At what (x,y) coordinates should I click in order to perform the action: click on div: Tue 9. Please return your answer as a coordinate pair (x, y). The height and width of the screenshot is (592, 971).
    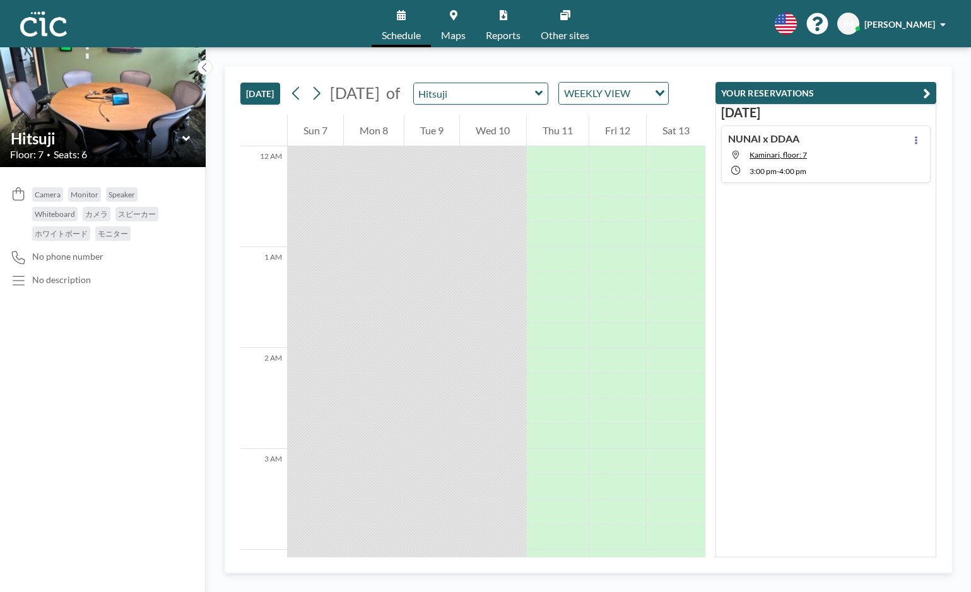
    Looking at the image, I should click on (432, 131).